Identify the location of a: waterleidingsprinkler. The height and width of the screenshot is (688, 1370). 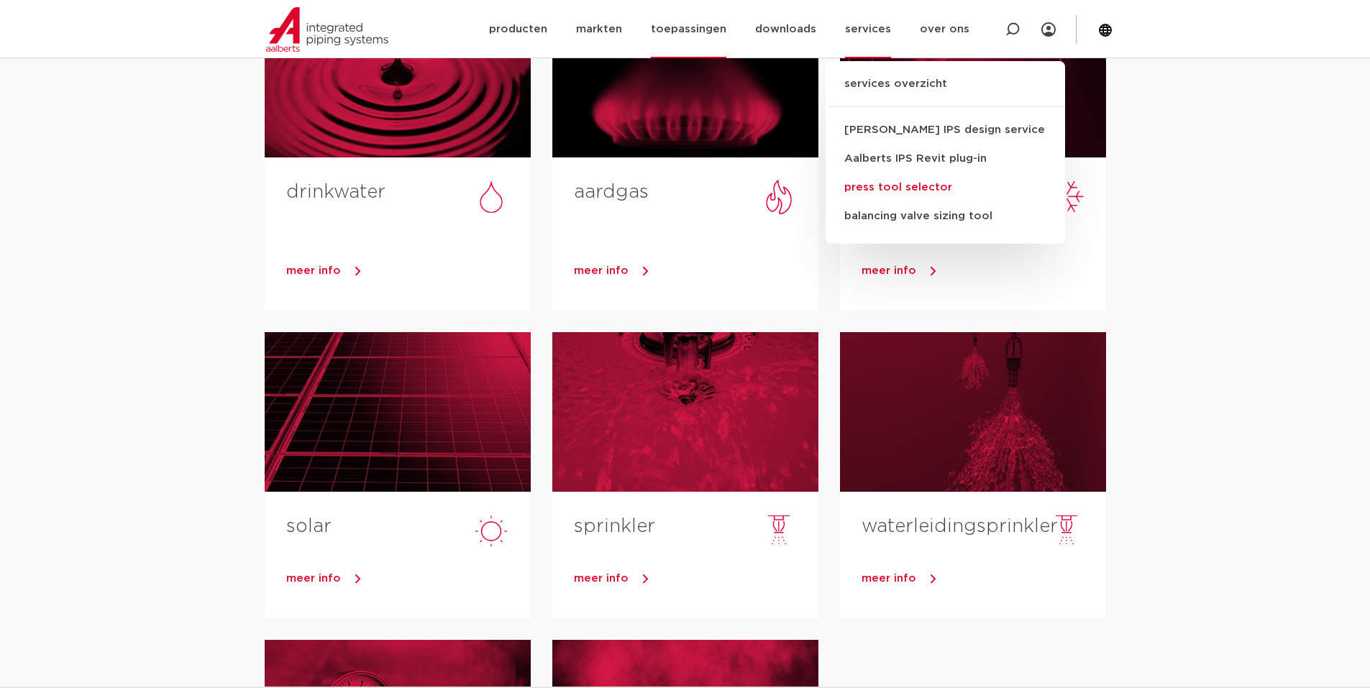
(959, 526).